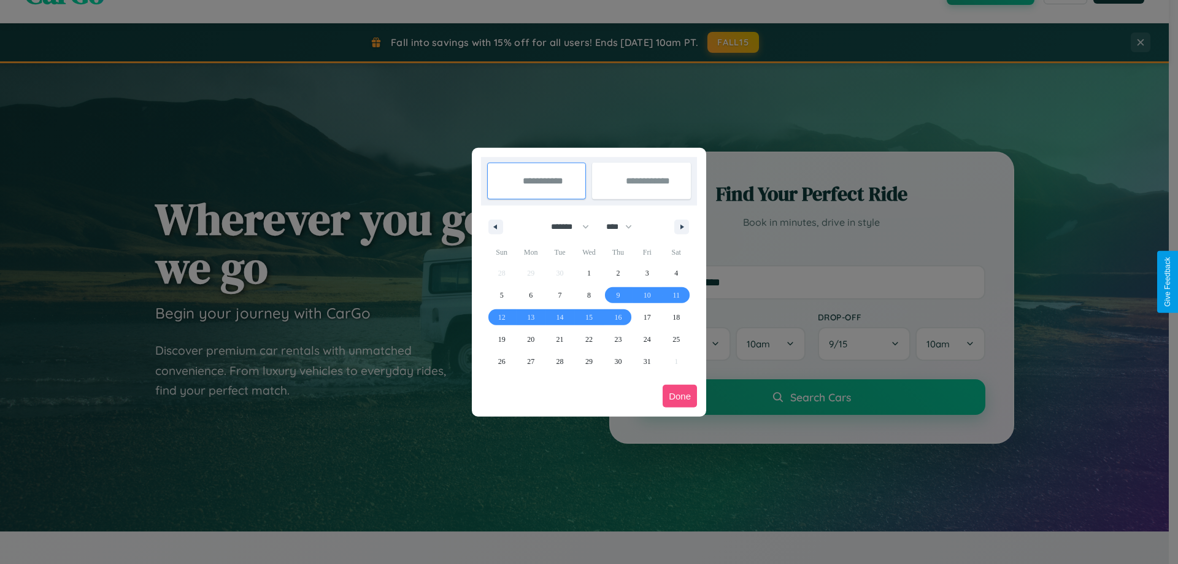 This screenshot has height=564, width=1178. What do you see at coordinates (589, 317) in the screenshot?
I see `span: 15` at bounding box center [589, 317].